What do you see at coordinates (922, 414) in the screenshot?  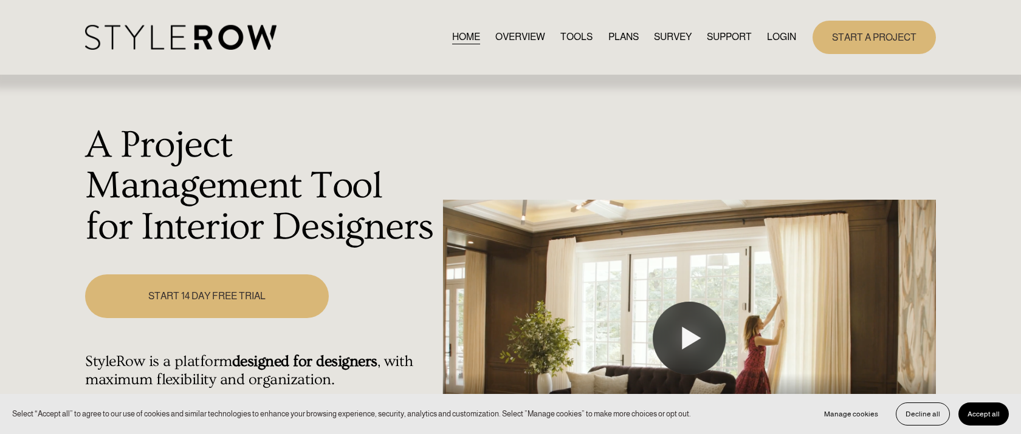 I see `button: Decline all` at bounding box center [922, 414].